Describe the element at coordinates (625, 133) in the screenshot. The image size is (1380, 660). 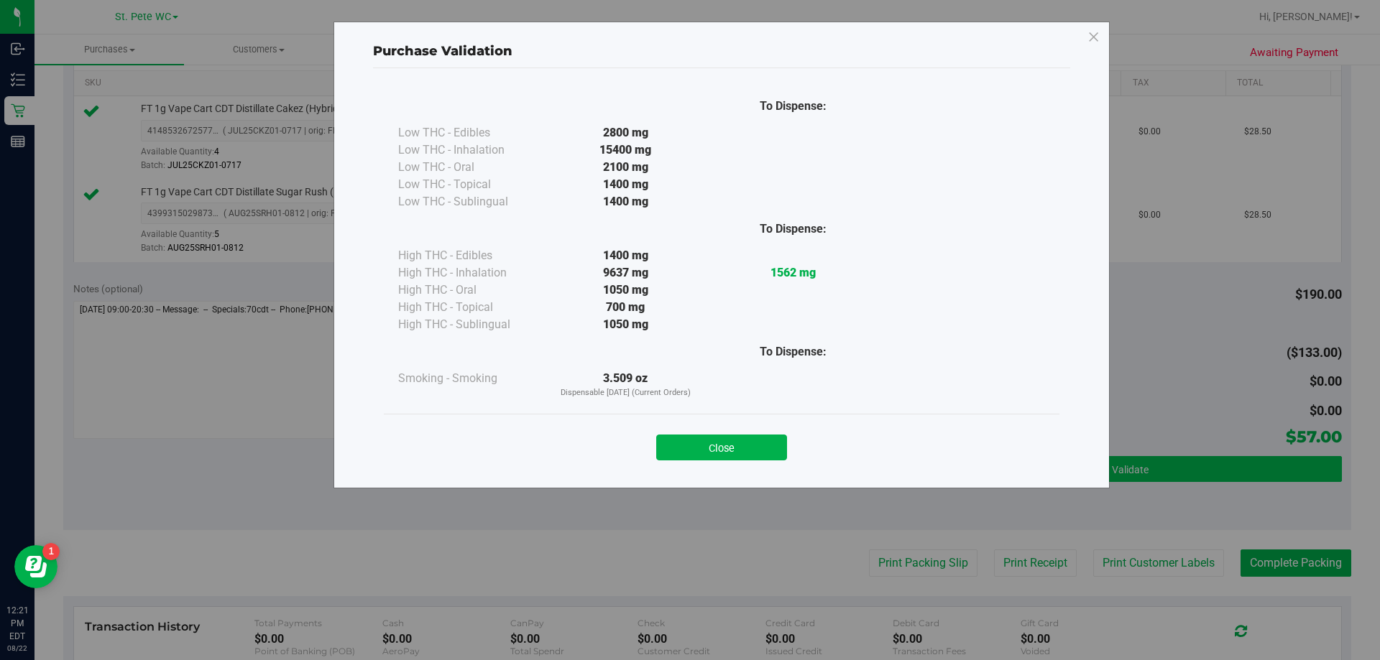
I see `div: 2800 mg` at that location.